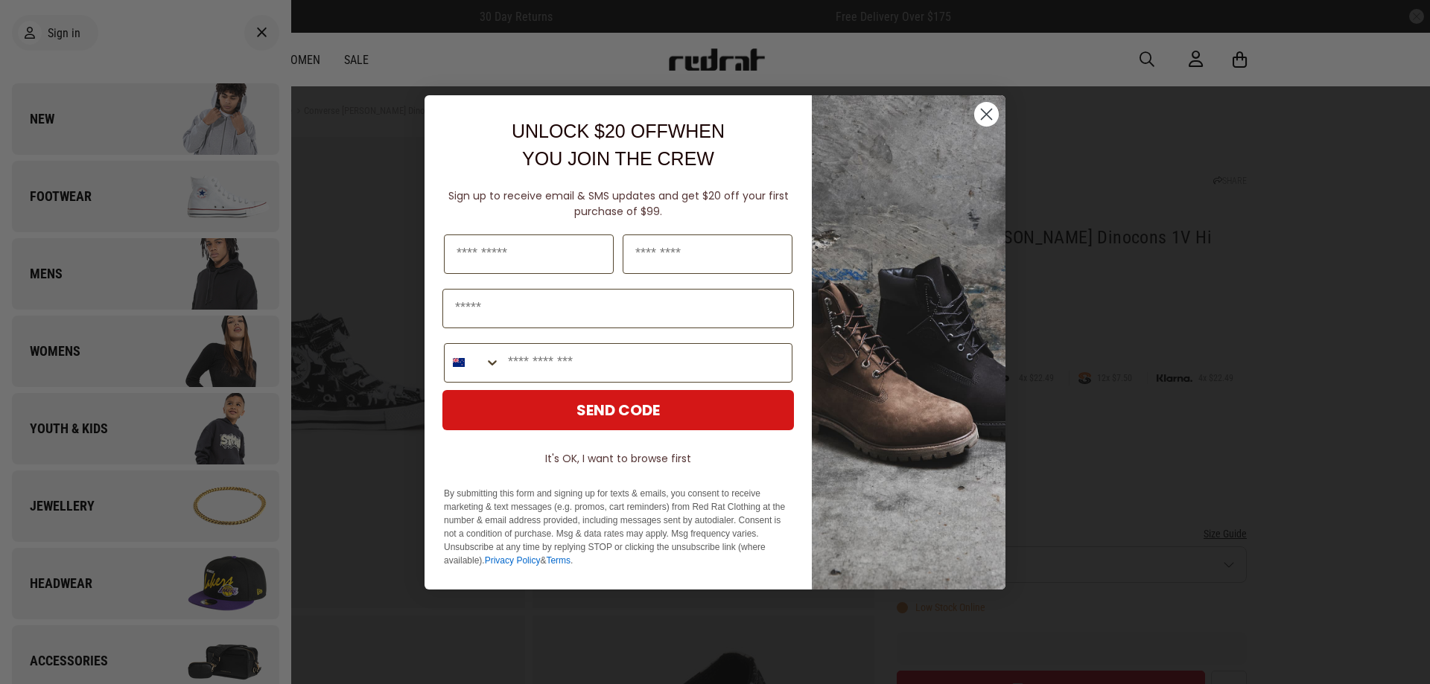  I want to click on input: Email, so click(618, 308).